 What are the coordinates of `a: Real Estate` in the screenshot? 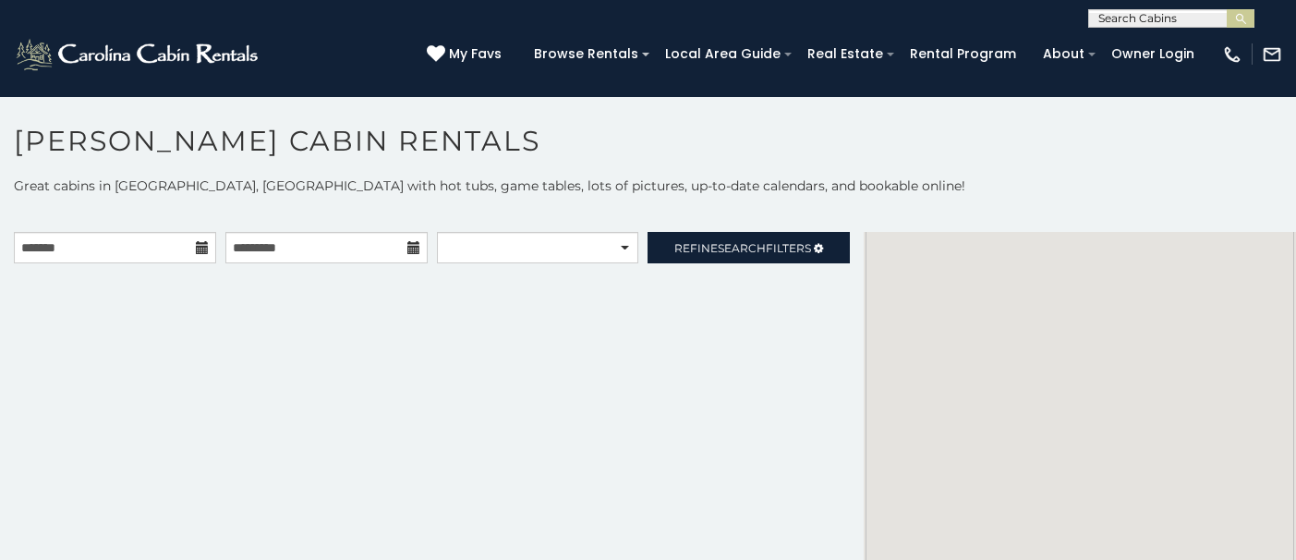 It's located at (845, 54).